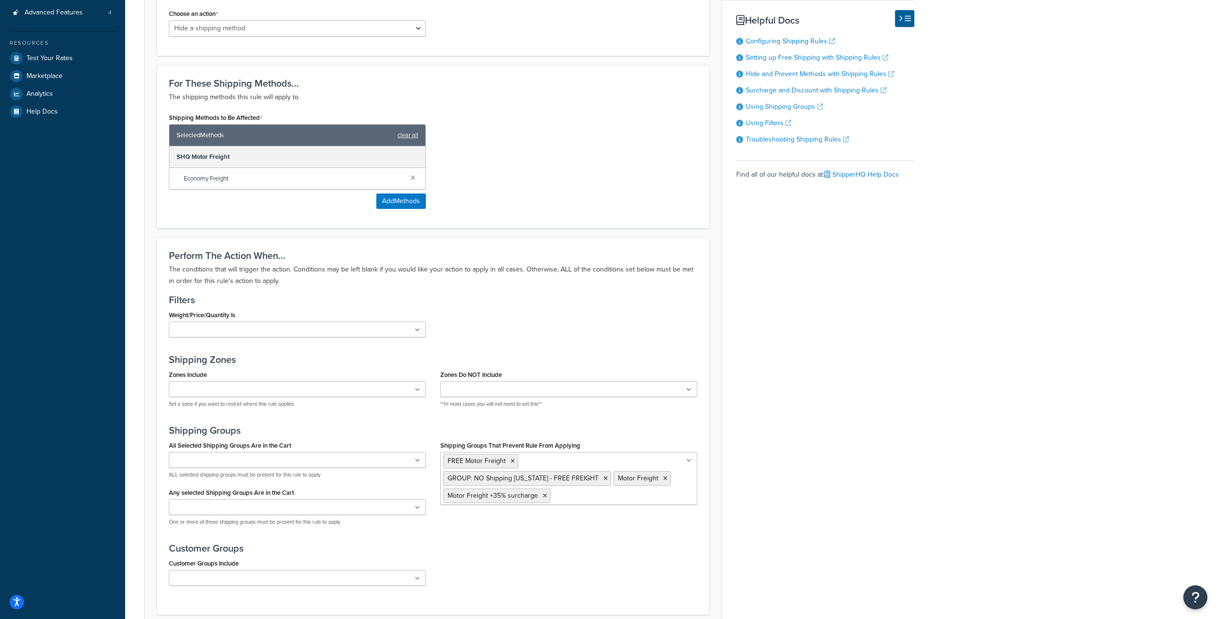 This screenshot has width=1217, height=619. I want to click on span: Advanced Features, so click(53, 13).